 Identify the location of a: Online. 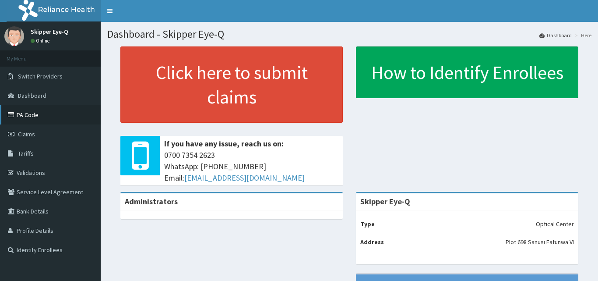
(41, 41).